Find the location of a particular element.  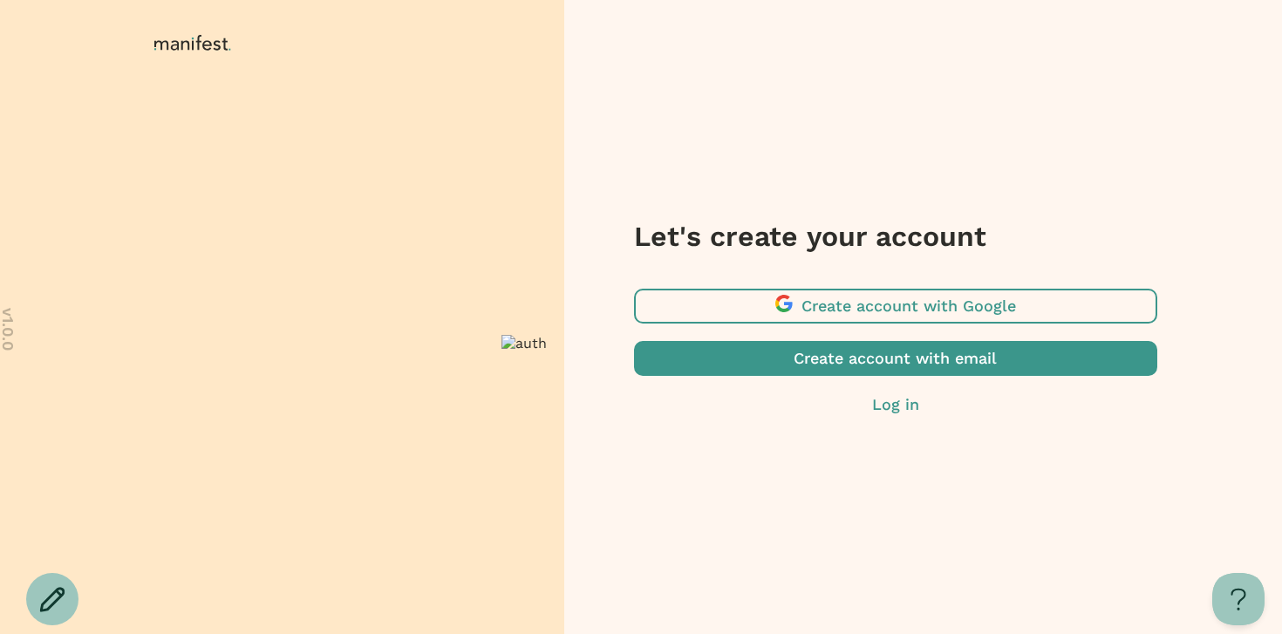

p: Log in is located at coordinates (896, 405).